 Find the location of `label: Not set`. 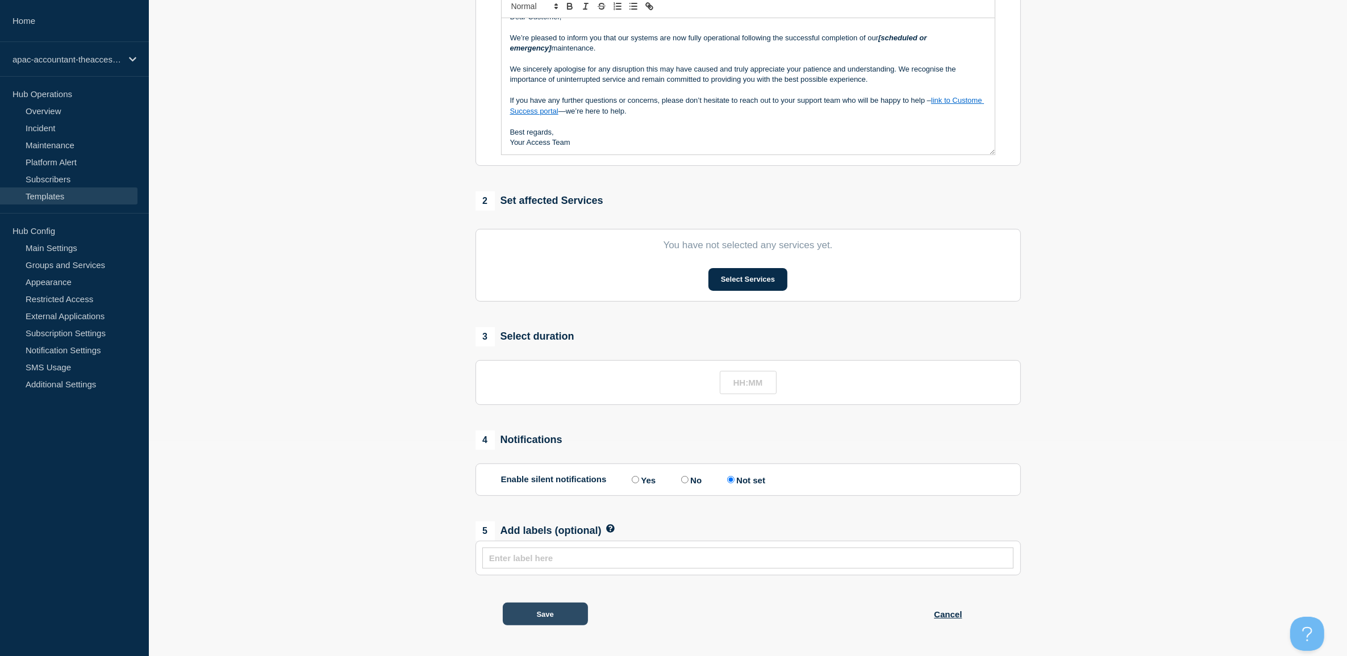

label: Not set is located at coordinates (745, 479).